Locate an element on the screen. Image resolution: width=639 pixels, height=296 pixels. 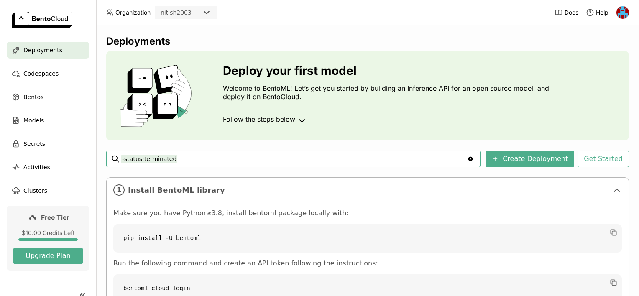
i: 1 is located at coordinates (119, 190).